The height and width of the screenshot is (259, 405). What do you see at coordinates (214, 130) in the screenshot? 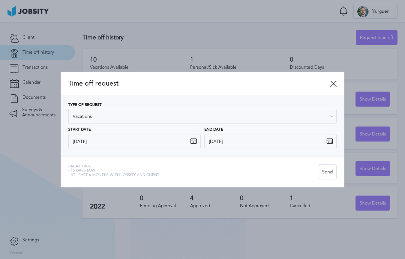
I see `span: End Date` at bounding box center [214, 130].